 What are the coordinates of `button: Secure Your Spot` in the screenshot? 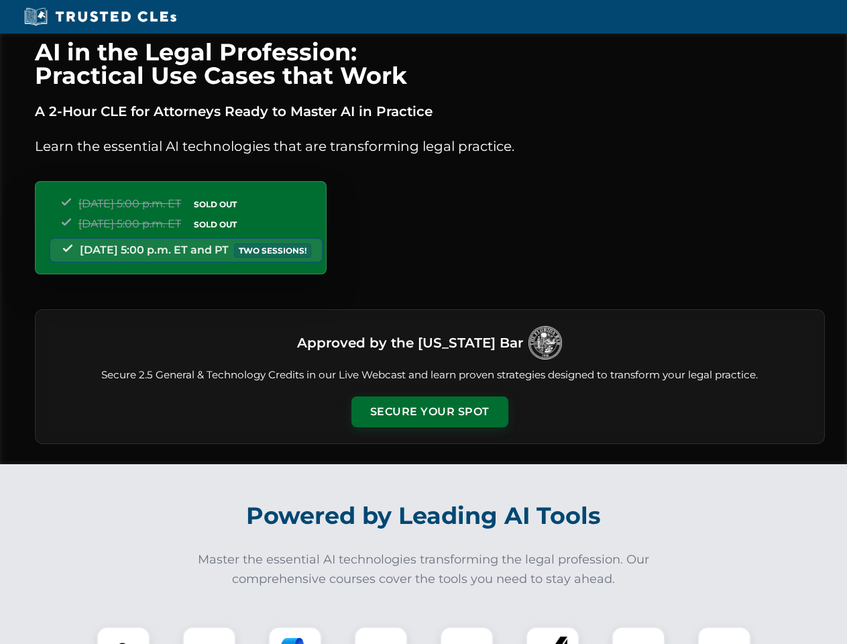 It's located at (430, 412).